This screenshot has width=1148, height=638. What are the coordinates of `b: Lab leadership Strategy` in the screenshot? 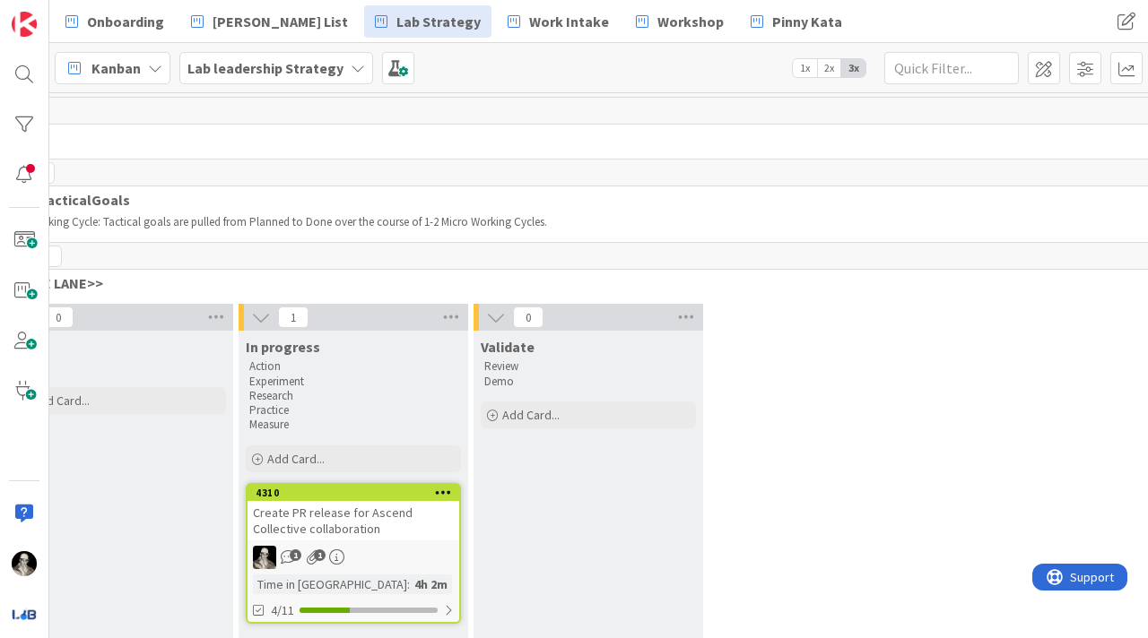 It's located at (265, 68).